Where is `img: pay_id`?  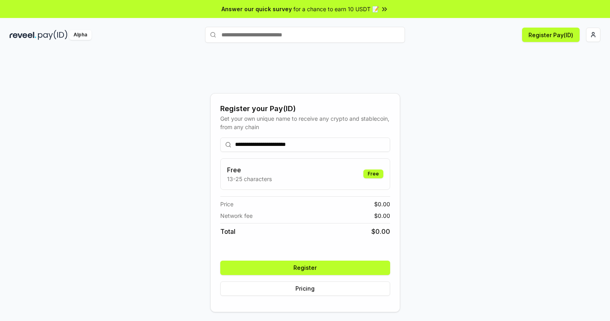
img: pay_id is located at coordinates (53, 35).